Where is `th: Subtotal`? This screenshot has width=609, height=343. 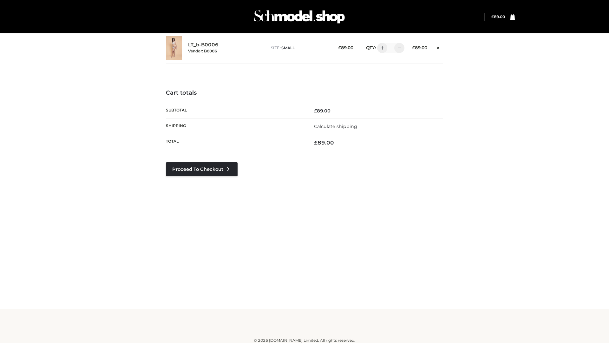 th: Subtotal is located at coordinates (235, 110).